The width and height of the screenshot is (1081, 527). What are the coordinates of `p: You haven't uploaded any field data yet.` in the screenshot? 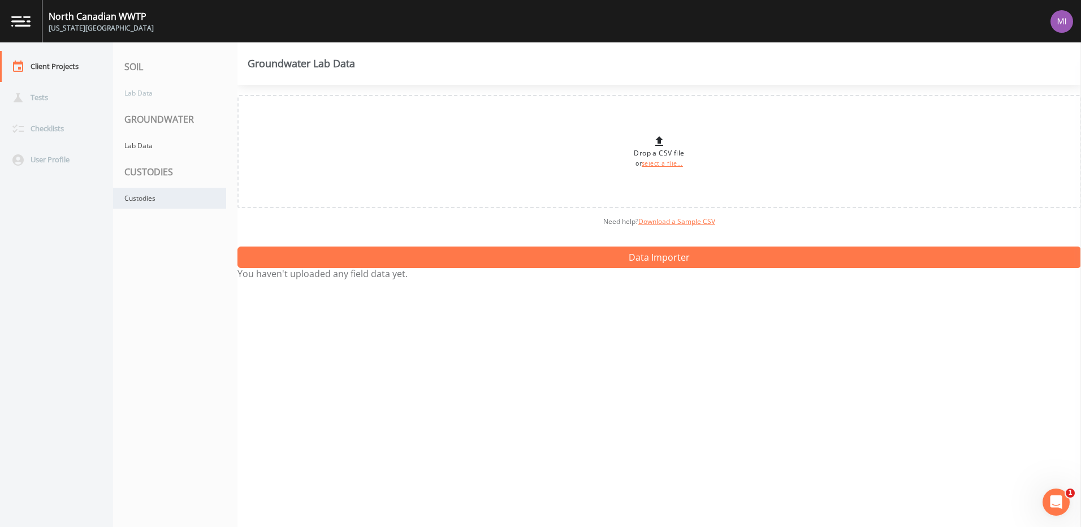 It's located at (659, 274).